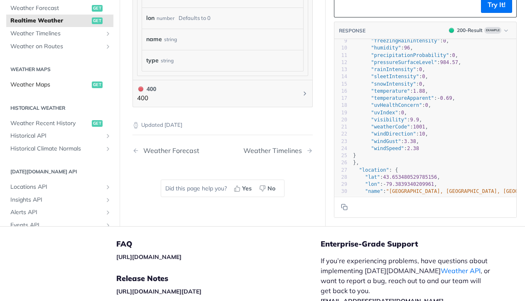  I want to click on span: Locations API, so click(56, 187).